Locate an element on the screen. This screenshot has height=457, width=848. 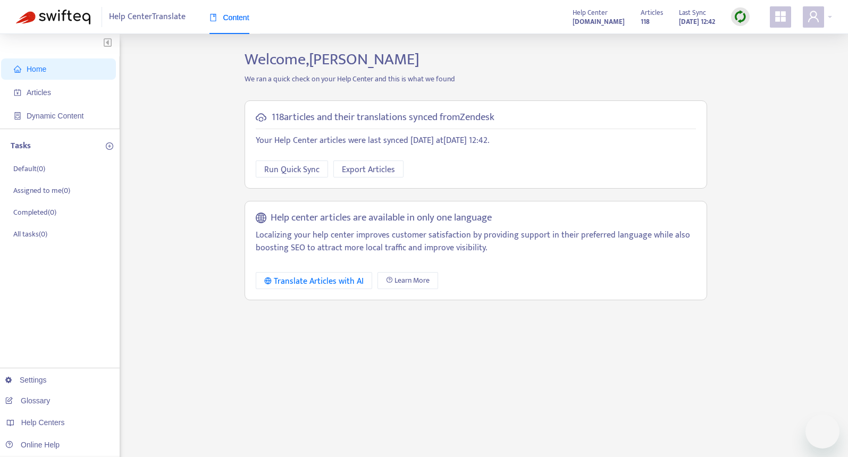
span: Help Centers is located at coordinates (43, 423).